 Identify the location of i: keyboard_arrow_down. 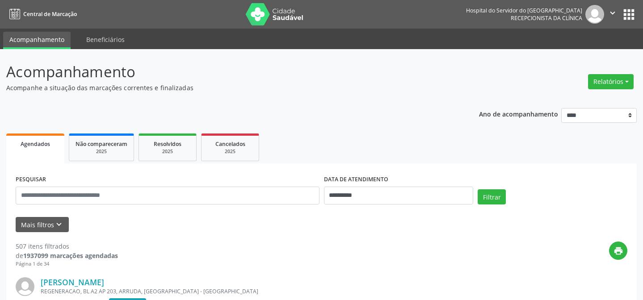
(59, 225).